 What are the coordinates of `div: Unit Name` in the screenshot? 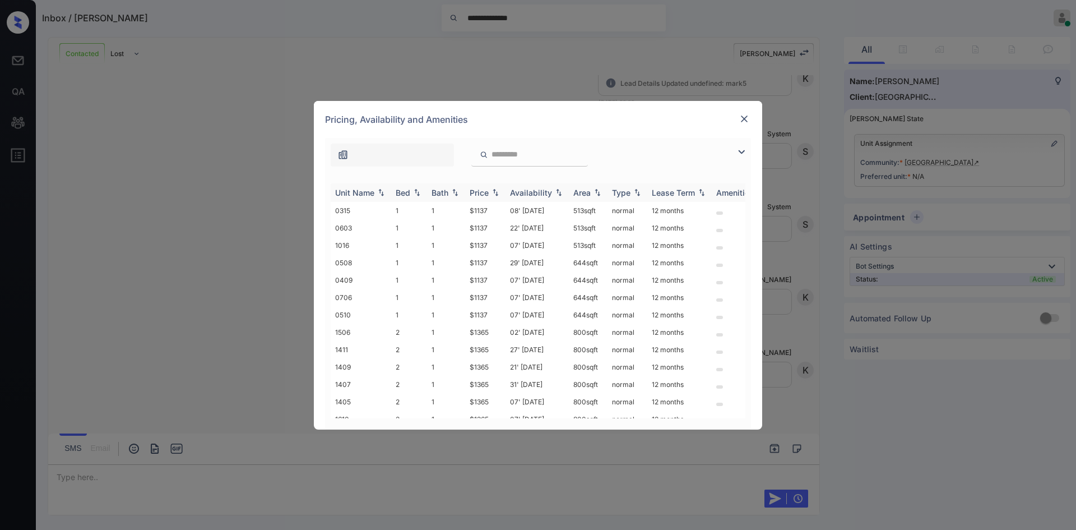 It's located at (355, 192).